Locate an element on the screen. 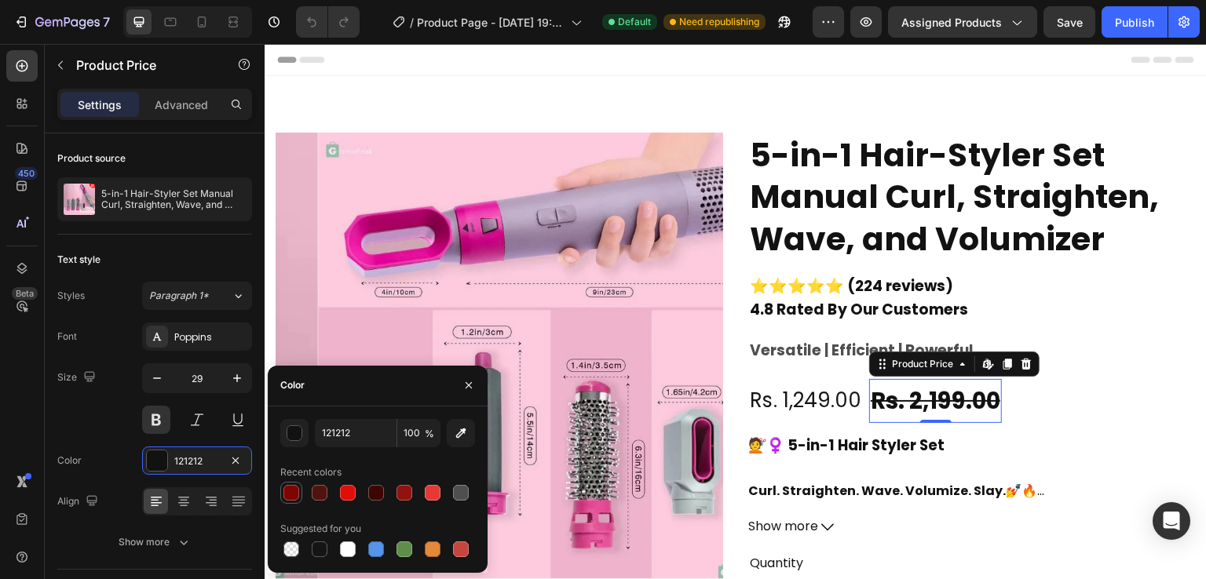 The width and height of the screenshot is (1206, 579). div: Open Intercom Messenger is located at coordinates (1171, 521).